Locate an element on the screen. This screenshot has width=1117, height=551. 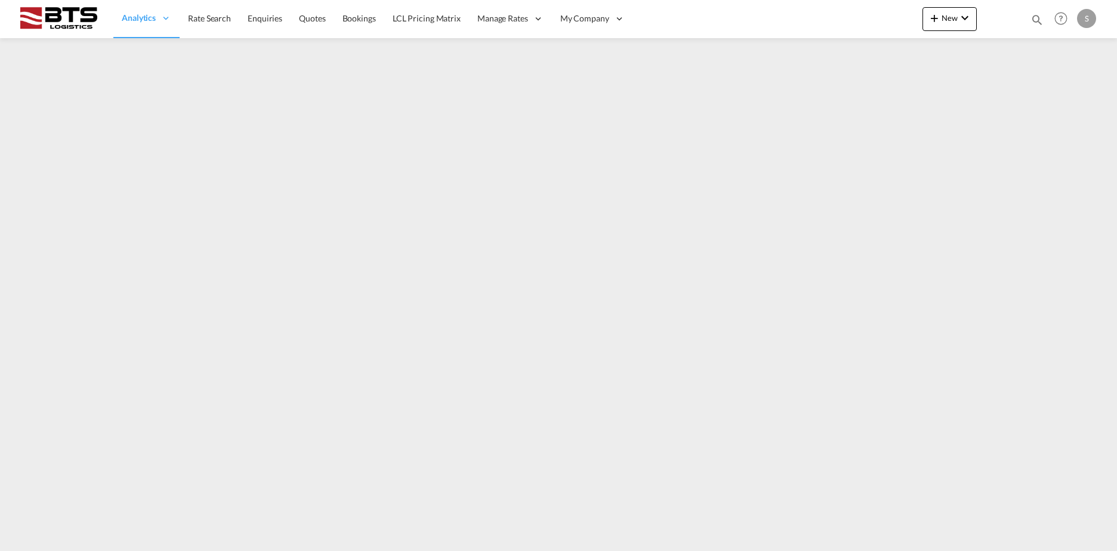
span: Help is located at coordinates (1061, 18).